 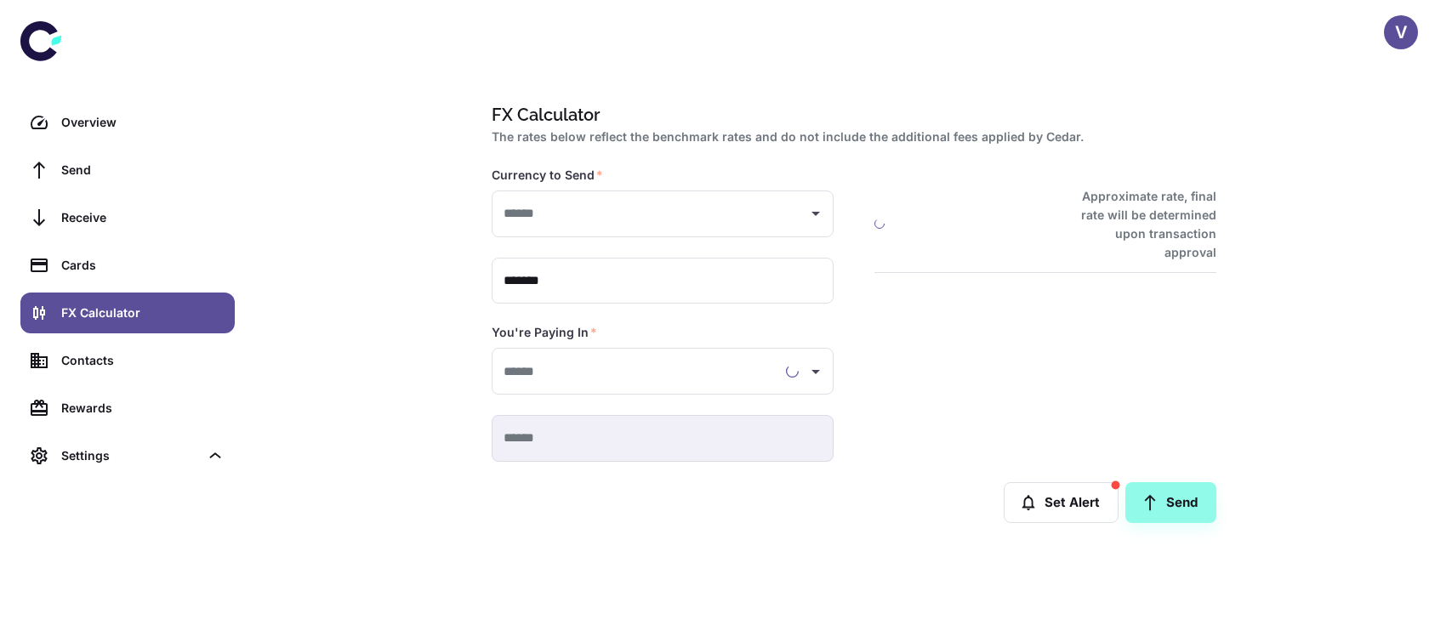 I want to click on div: Rewards, so click(x=143, y=408).